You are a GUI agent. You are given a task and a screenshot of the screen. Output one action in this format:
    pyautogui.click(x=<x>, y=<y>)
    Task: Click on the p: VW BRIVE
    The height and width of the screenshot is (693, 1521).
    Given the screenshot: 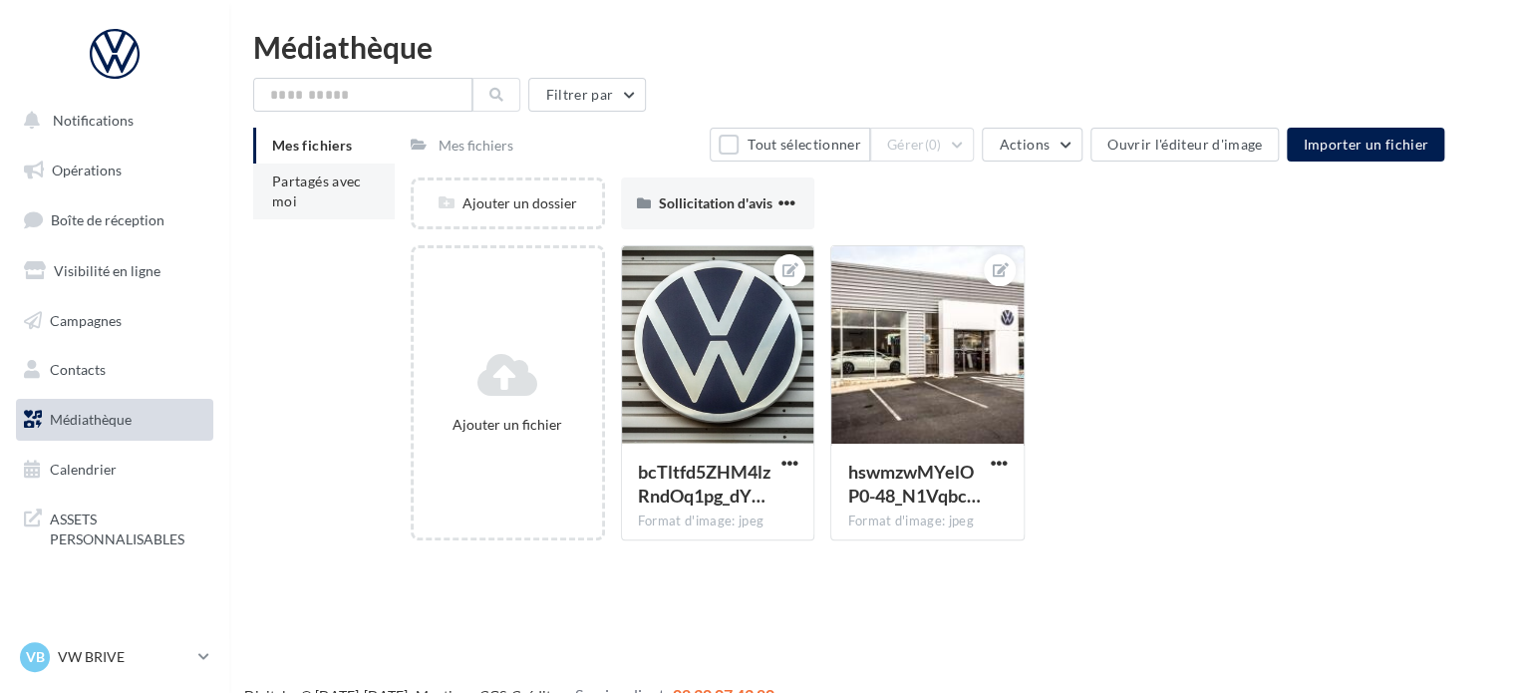 What is the action you would take?
    pyautogui.click(x=124, y=657)
    